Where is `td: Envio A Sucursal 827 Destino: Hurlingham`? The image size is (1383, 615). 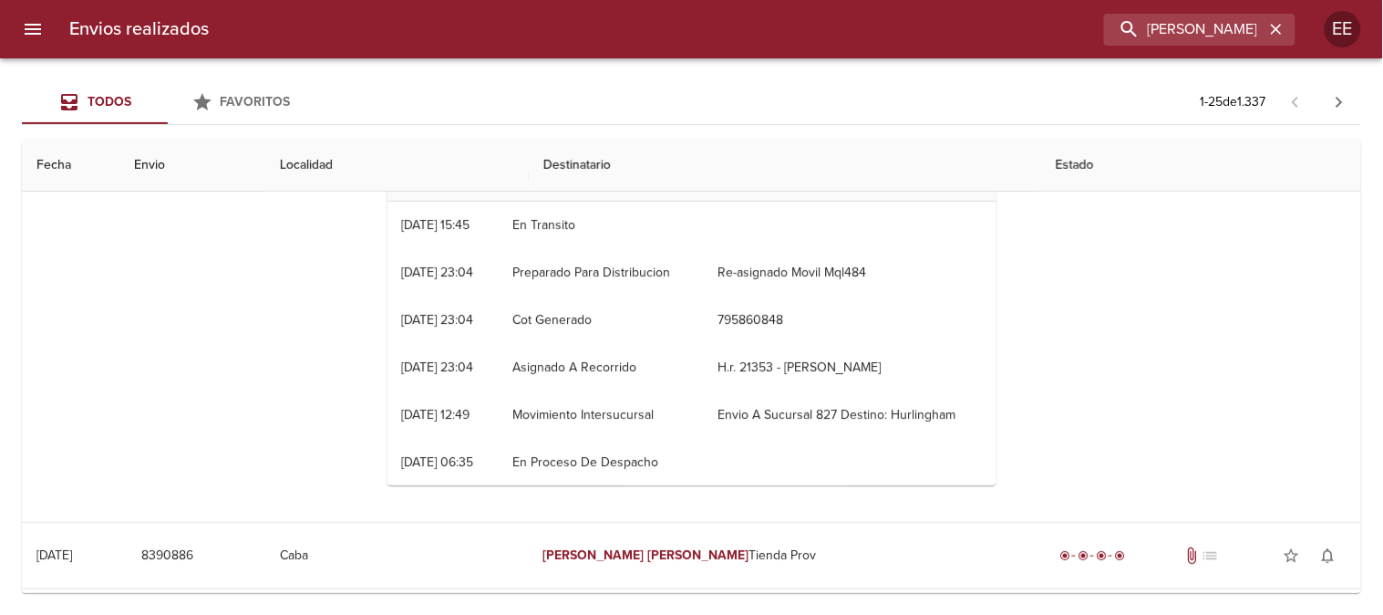 td: Envio A Sucursal 827 Destino: Hurlingham is located at coordinates (849, 415).